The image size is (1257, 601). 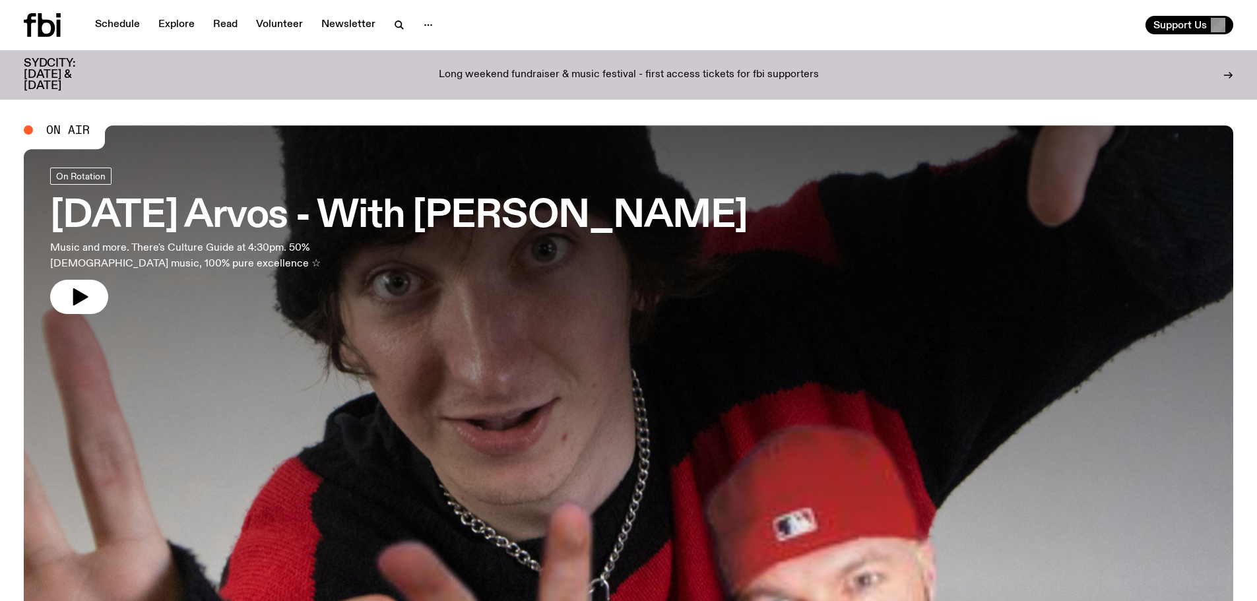 What do you see at coordinates (348, 25) in the screenshot?
I see `a: Newsletter` at bounding box center [348, 25].